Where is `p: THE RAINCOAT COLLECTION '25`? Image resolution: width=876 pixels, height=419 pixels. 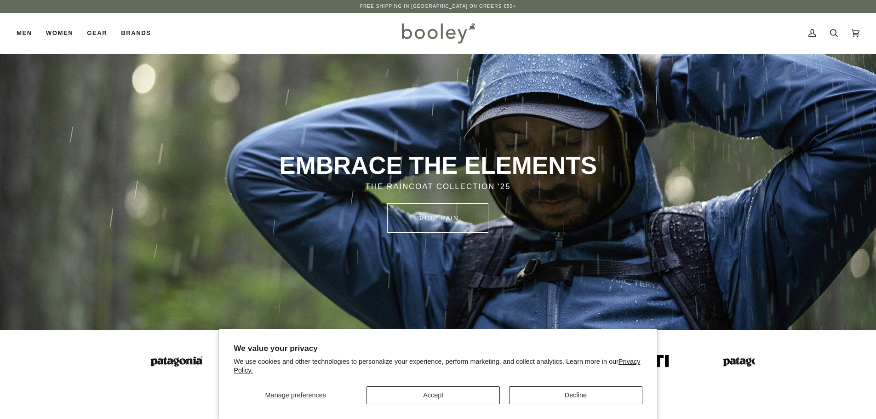 p: THE RAINCOAT COLLECTION '25 is located at coordinates (438, 187).